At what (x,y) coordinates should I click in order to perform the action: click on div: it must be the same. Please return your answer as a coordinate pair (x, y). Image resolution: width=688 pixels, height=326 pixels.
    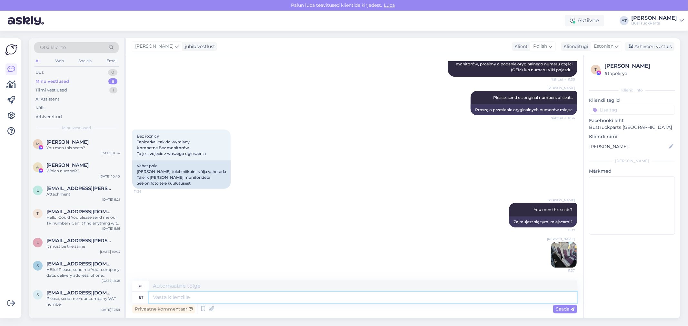
    Looking at the image, I should click on (83, 247).